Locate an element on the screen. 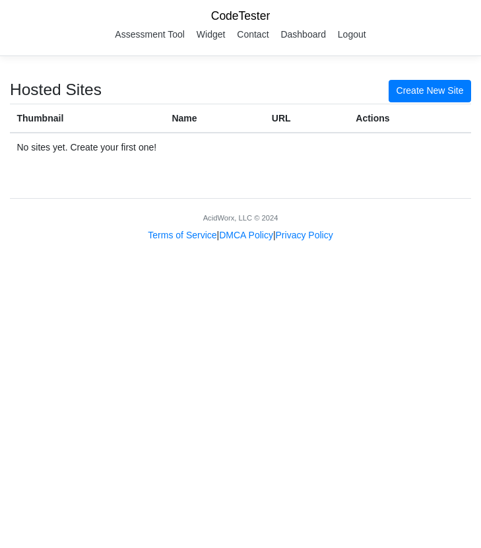 Image resolution: width=481 pixels, height=548 pixels. a: Create New Site is located at coordinates (430, 91).